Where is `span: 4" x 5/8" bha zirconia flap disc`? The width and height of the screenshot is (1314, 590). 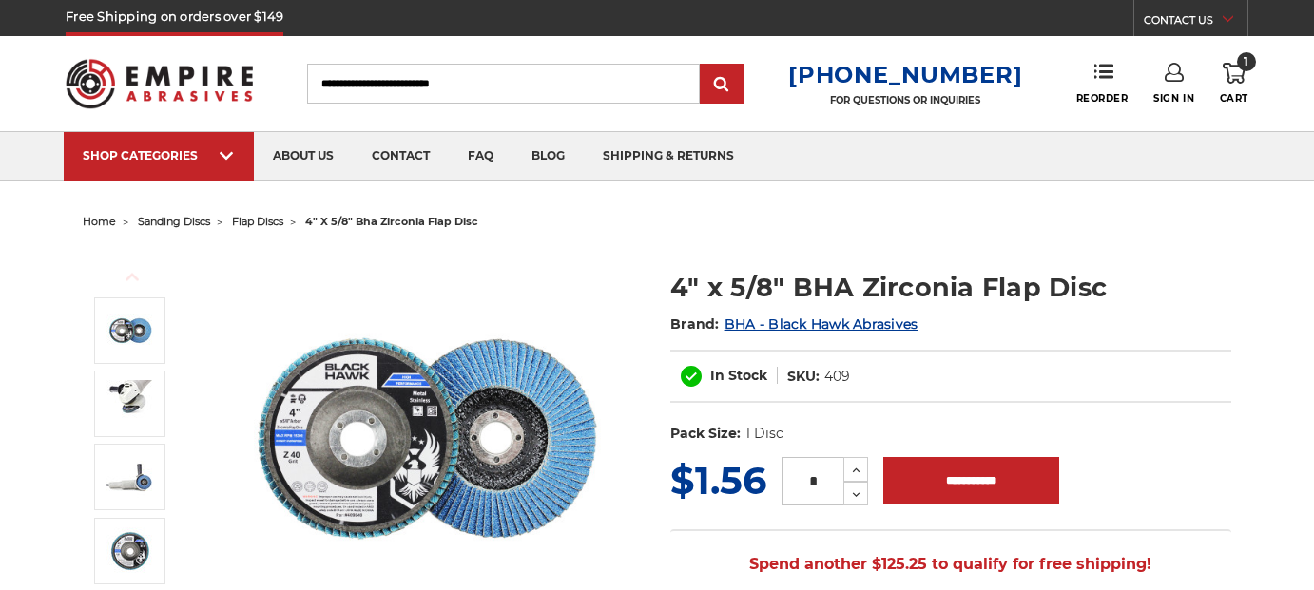
span: 4" x 5/8" bha zirconia flap disc is located at coordinates (392, 222).